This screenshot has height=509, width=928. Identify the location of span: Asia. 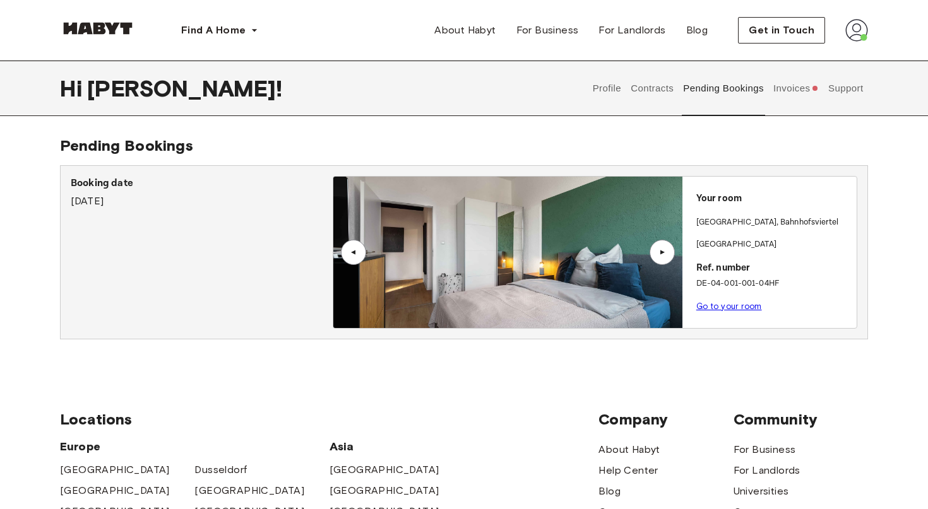
(396, 447).